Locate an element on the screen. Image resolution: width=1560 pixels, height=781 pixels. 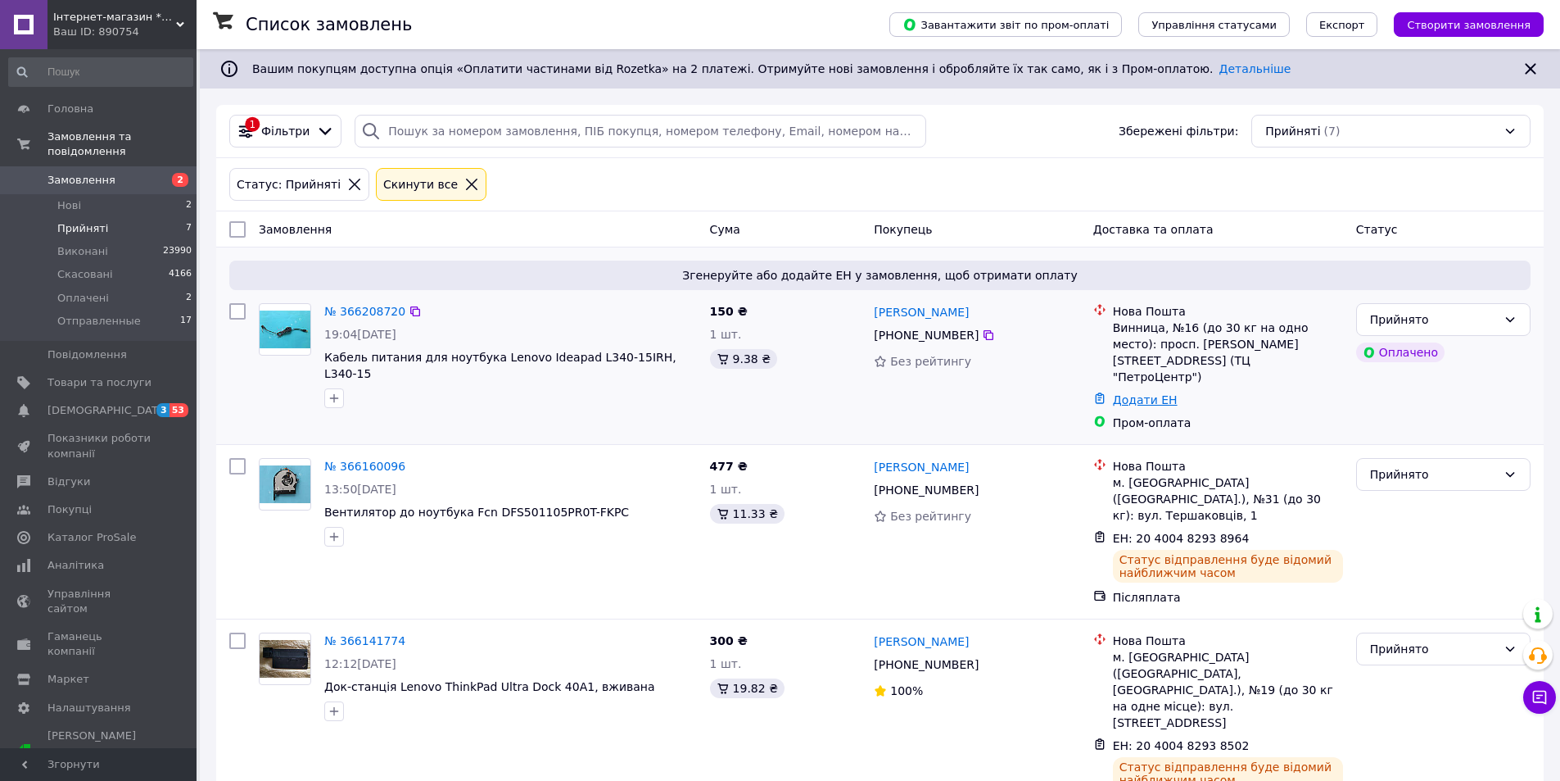
input: Пошук is located at coordinates (101, 72).